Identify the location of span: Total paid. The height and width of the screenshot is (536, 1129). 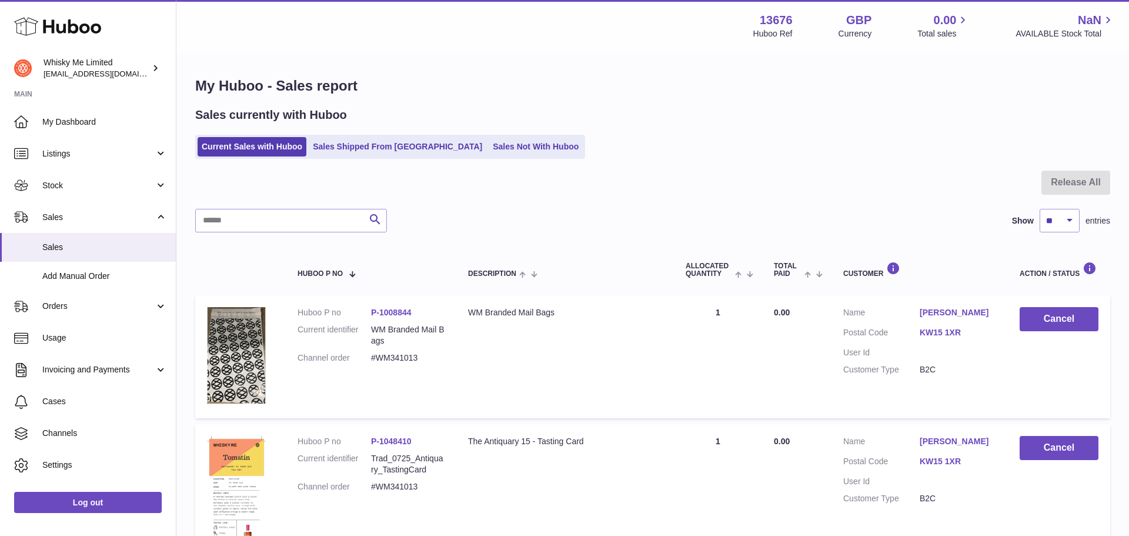
(787, 270).